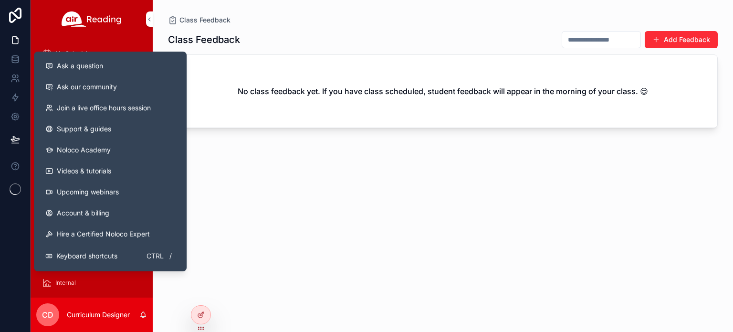 This screenshot has height=332, width=733. Describe the element at coordinates (98, 315) in the screenshot. I see `p: Curriculum Designer` at that location.